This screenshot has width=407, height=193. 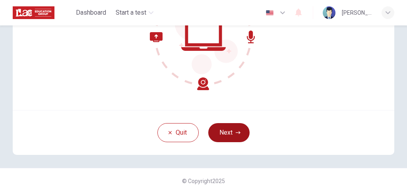 I want to click on button: Next, so click(x=229, y=133).